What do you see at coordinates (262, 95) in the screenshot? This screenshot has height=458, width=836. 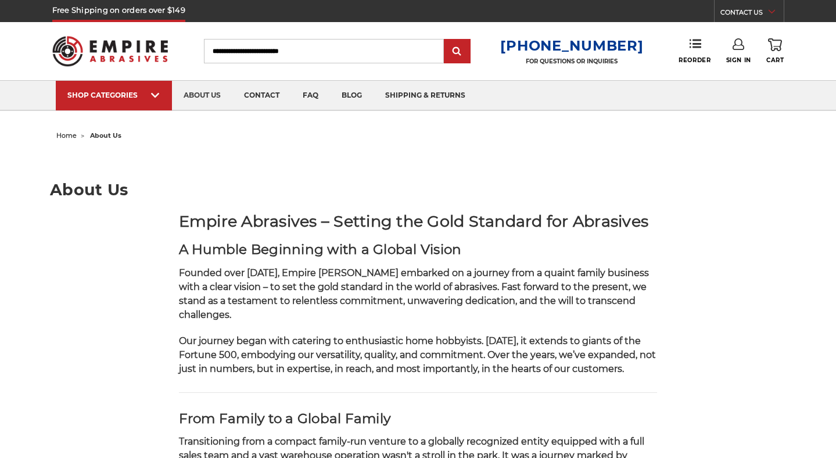 I see `a: contact` at bounding box center [262, 95].